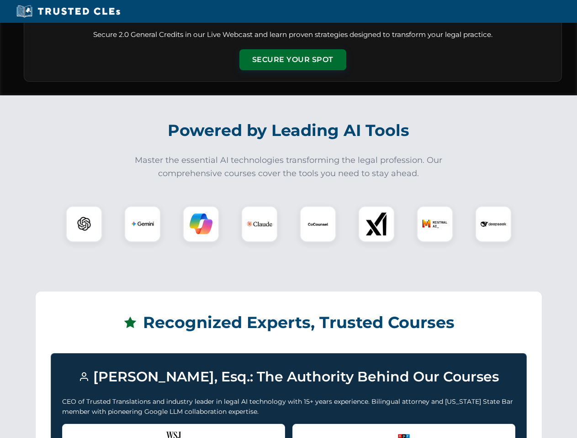  Describe the element at coordinates (143, 224) in the screenshot. I see `div: Gemini` at that location.